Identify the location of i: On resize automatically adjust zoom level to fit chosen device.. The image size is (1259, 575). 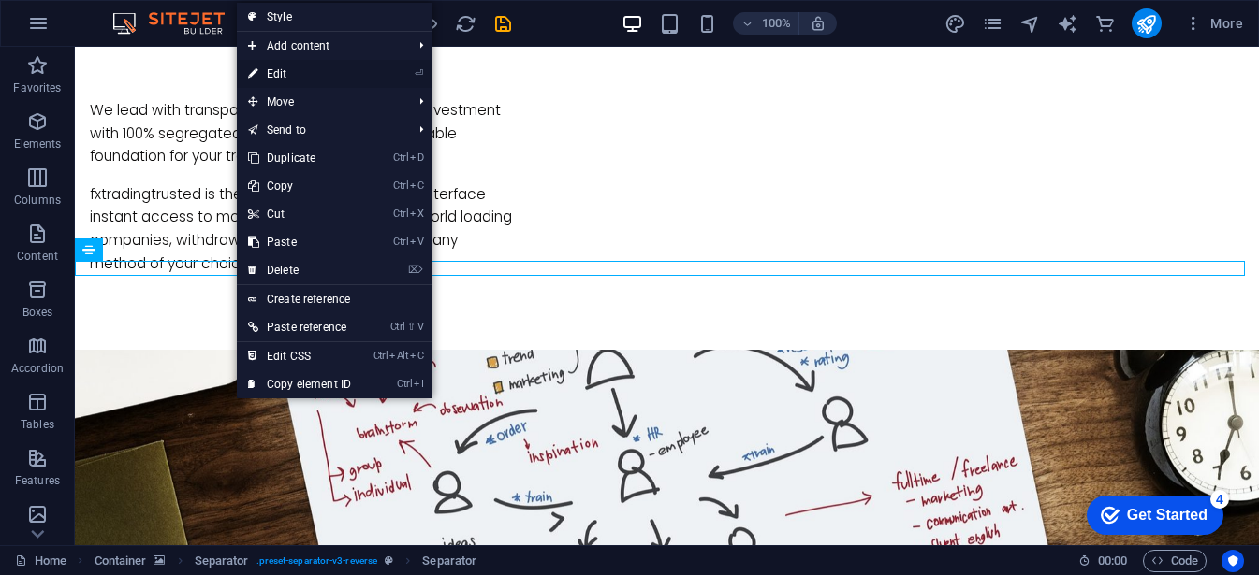
(818, 23).